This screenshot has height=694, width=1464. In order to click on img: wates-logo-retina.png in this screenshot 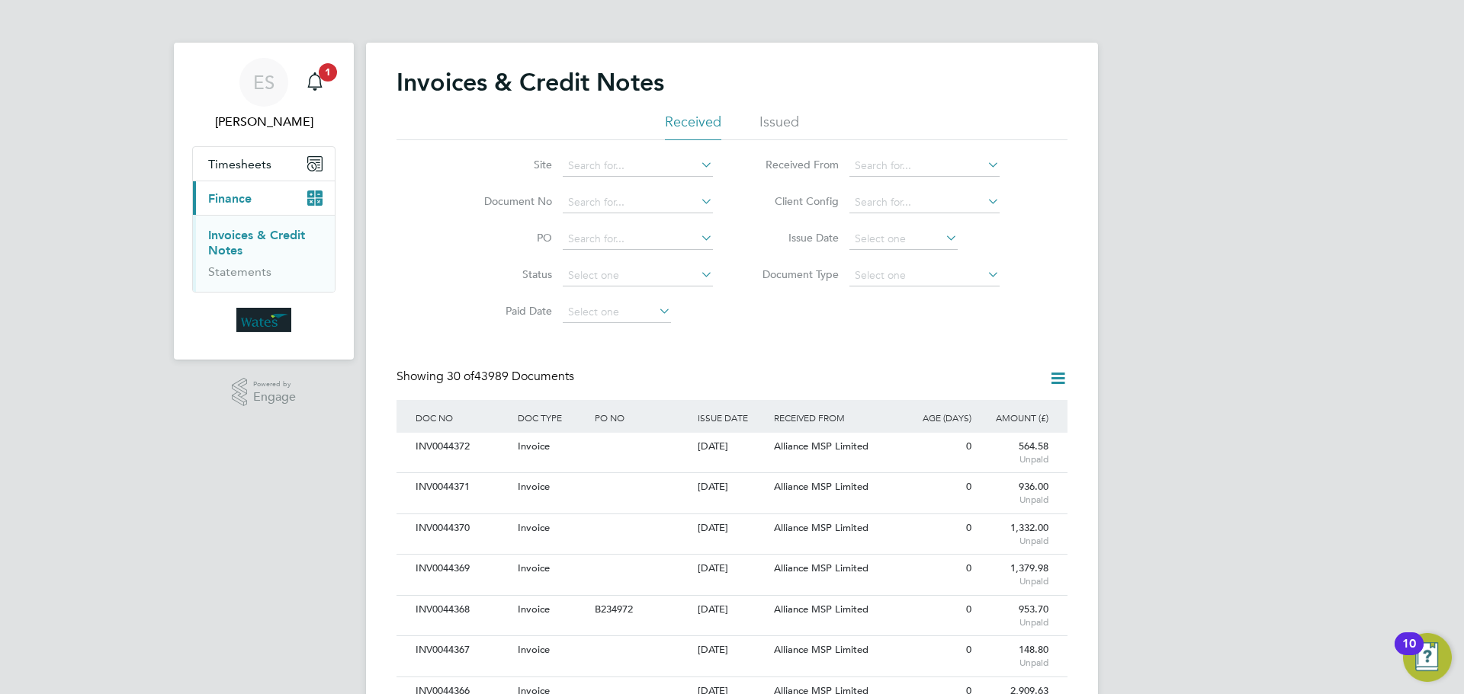, I will do `click(264, 320)`.